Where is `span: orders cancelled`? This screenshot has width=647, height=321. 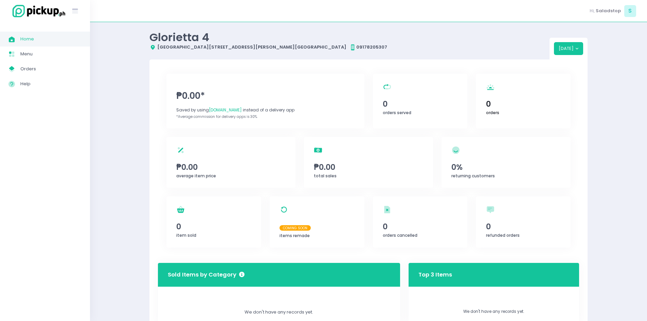
span: orders cancelled is located at coordinates (400, 235).